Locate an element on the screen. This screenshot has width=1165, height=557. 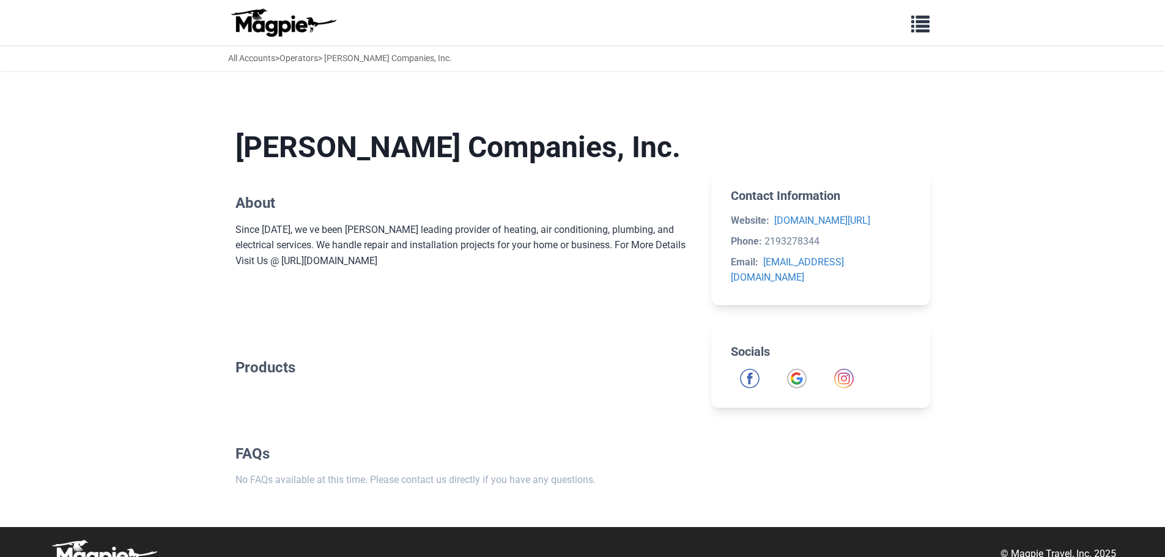
h2: Socials is located at coordinates (820, 352).